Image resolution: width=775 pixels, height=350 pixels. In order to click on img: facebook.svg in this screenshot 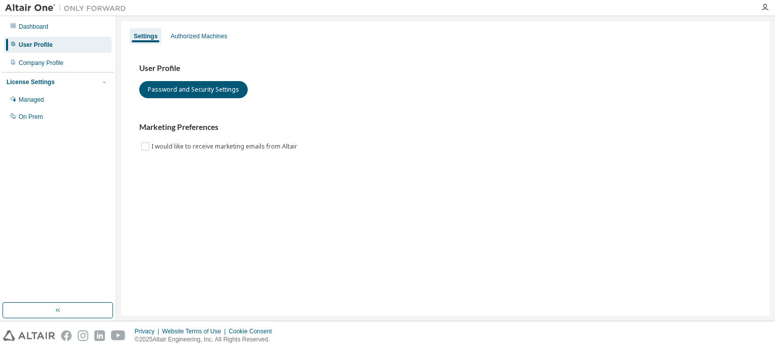, I will do `click(66, 336)`.